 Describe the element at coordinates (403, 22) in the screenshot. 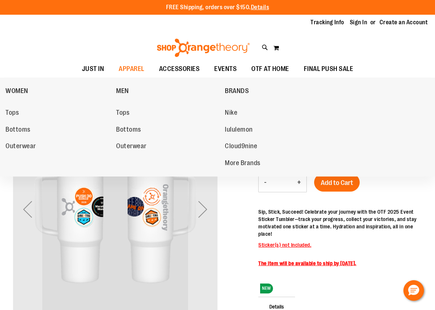

I see `a: Create an Account` at that location.